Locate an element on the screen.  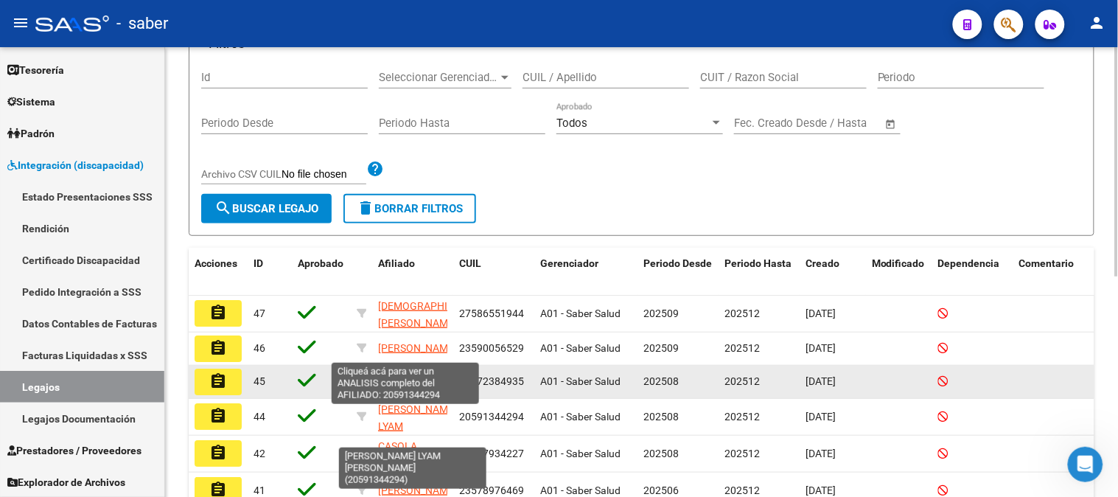
mat-icon: menu is located at coordinates (21, 23).